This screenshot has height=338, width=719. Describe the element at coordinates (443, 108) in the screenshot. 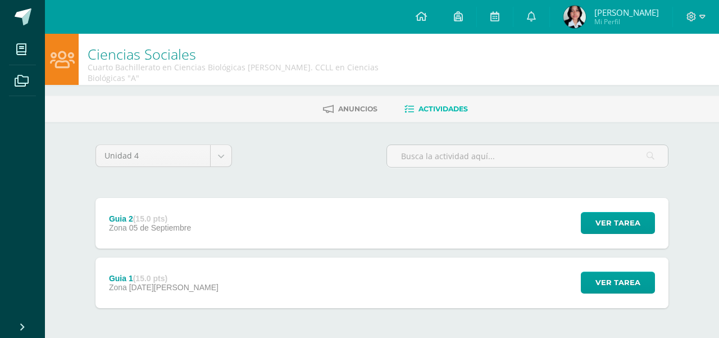

I see `span: Actividades` at that location.